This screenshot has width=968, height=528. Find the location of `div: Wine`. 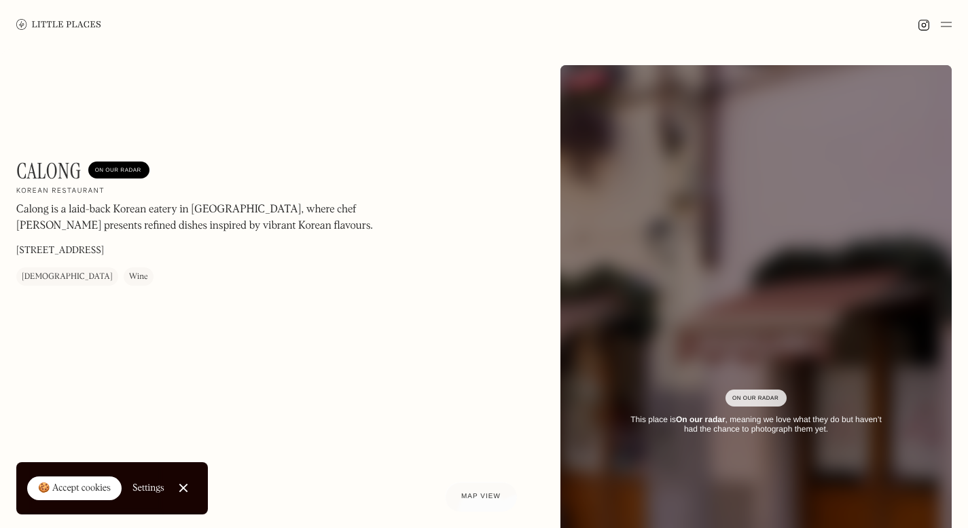

div: Wine is located at coordinates (139, 278).